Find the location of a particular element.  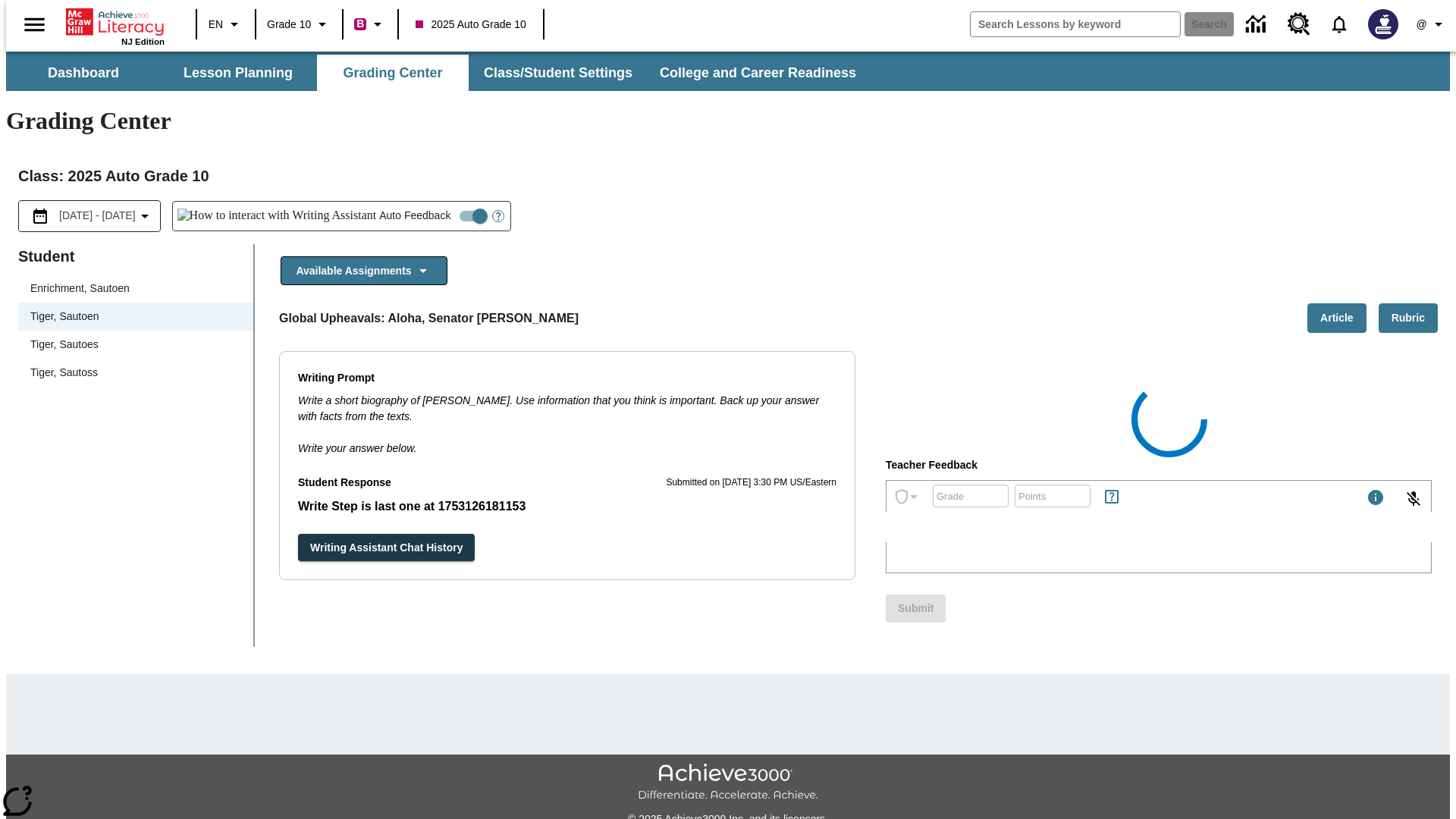

span: B is located at coordinates (360, 23).